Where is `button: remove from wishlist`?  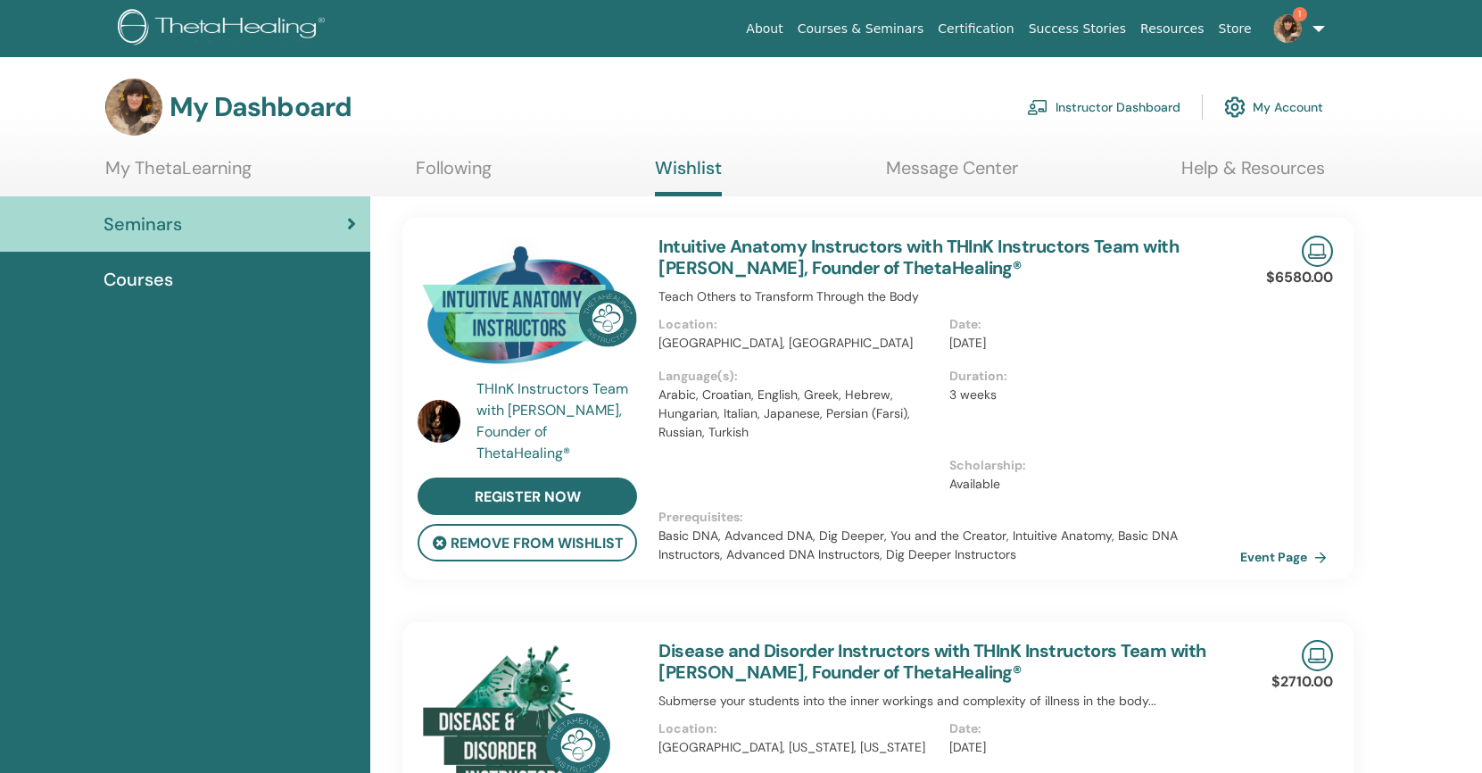
button: remove from wishlist is located at coordinates (527, 543).